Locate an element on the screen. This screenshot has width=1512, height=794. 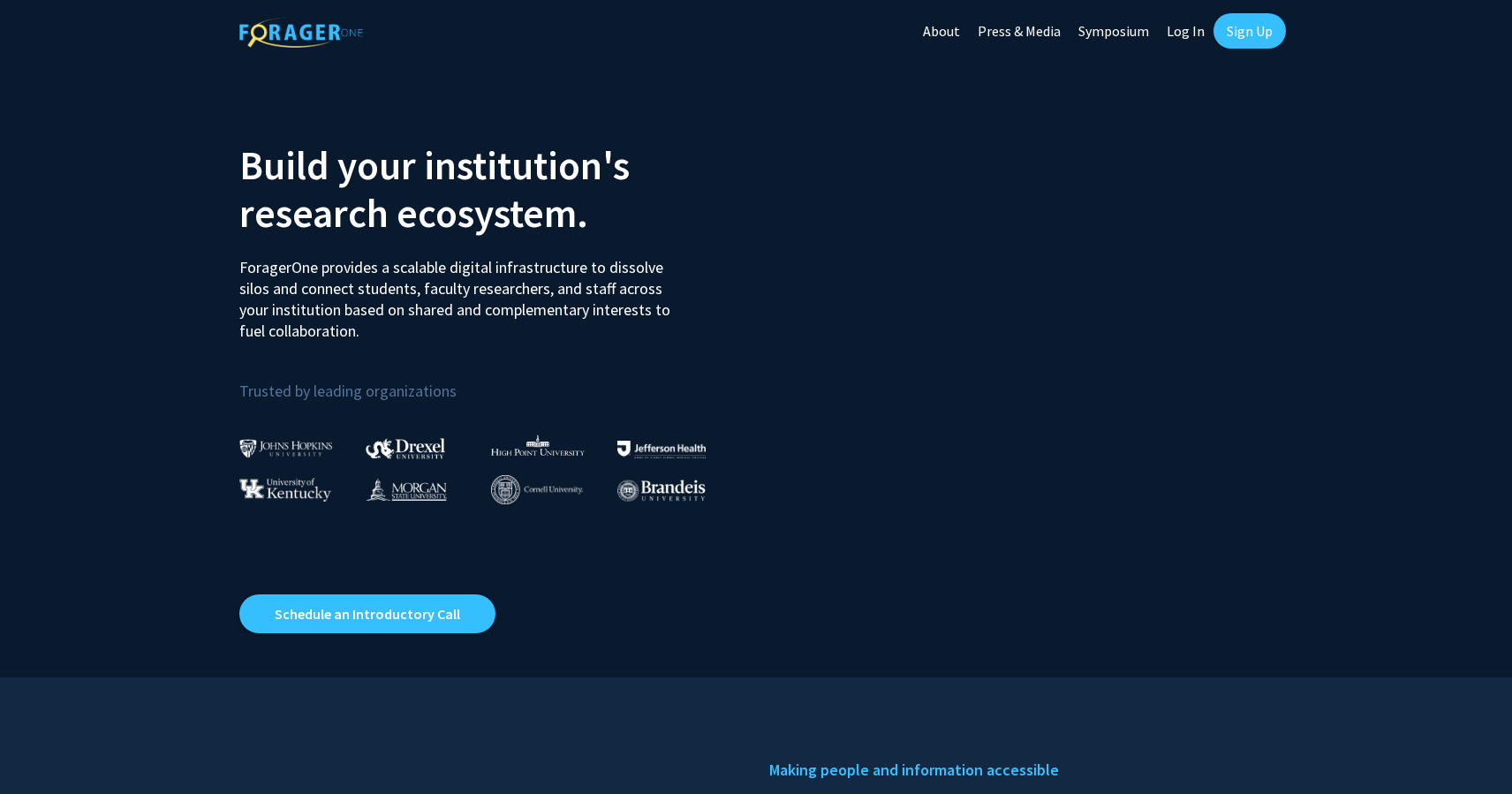
img: Brandeis University is located at coordinates (662, 490).